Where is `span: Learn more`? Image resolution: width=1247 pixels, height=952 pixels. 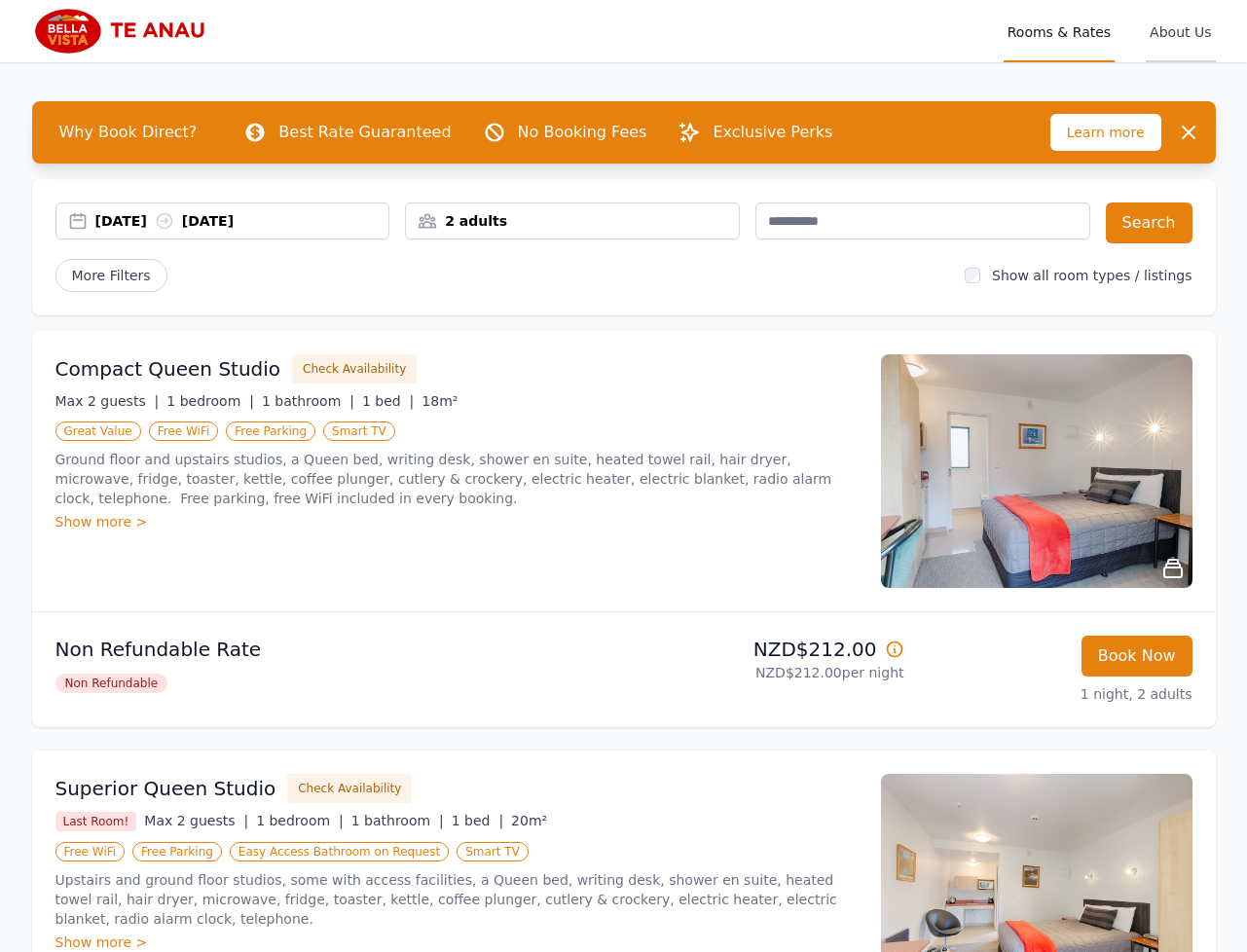 span: Learn more is located at coordinates (1106, 132).